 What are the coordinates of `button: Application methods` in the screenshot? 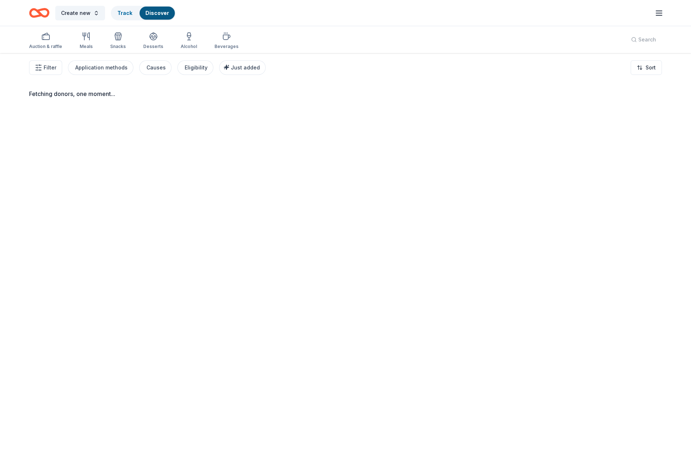 It's located at (101, 68).